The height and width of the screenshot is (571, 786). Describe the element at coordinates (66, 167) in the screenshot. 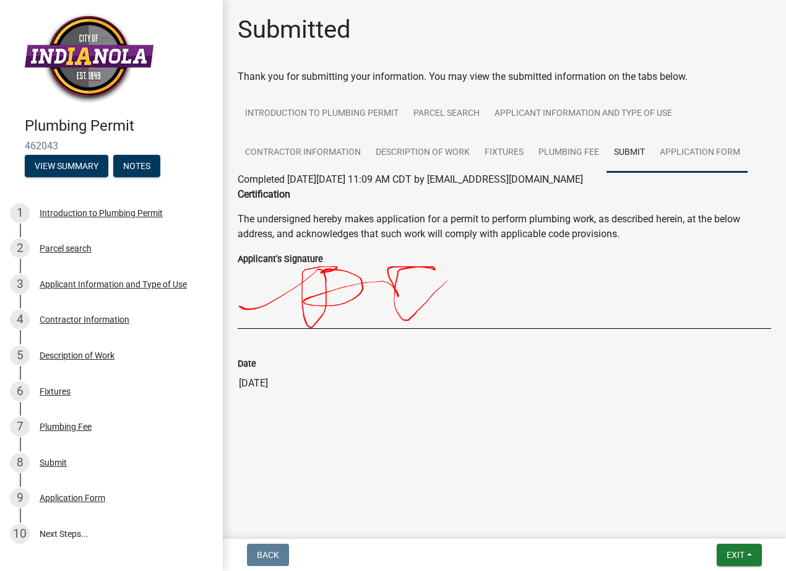

I see `wm-modal-confirm: Summary` at that location.